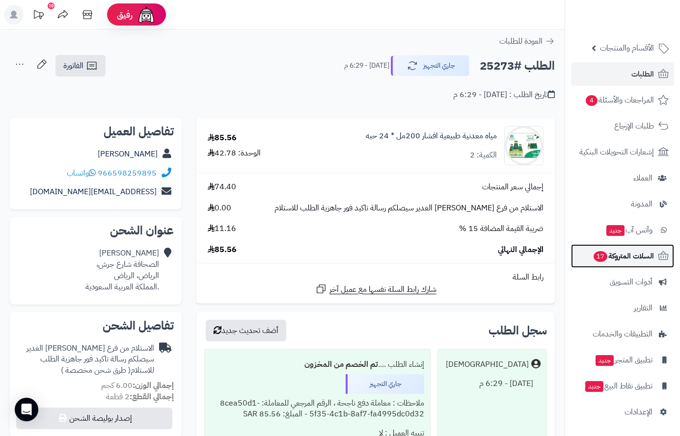  Describe the element at coordinates (96, 371) in the screenshot. I see `span: ( طرق شحن مخصصة )` at that location.